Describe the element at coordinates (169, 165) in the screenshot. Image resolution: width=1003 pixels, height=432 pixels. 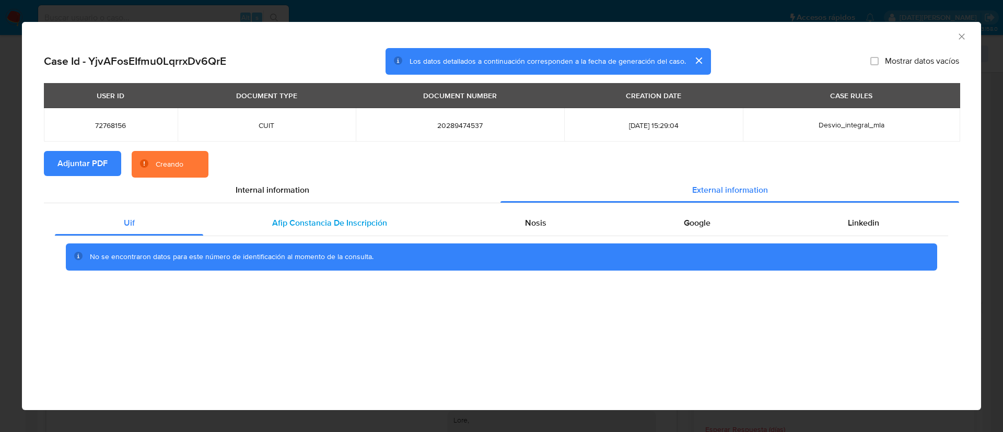
I see `div: Creando` at that location.